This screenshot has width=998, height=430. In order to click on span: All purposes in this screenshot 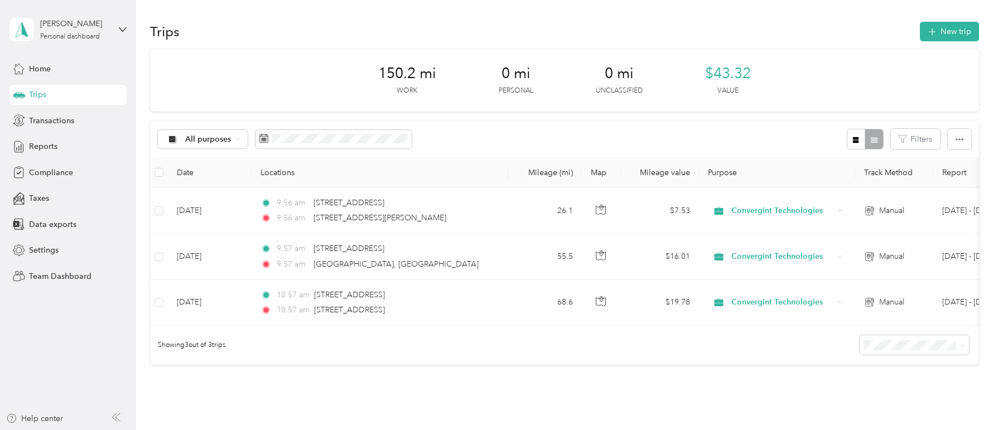, I will do `click(208, 140)`.